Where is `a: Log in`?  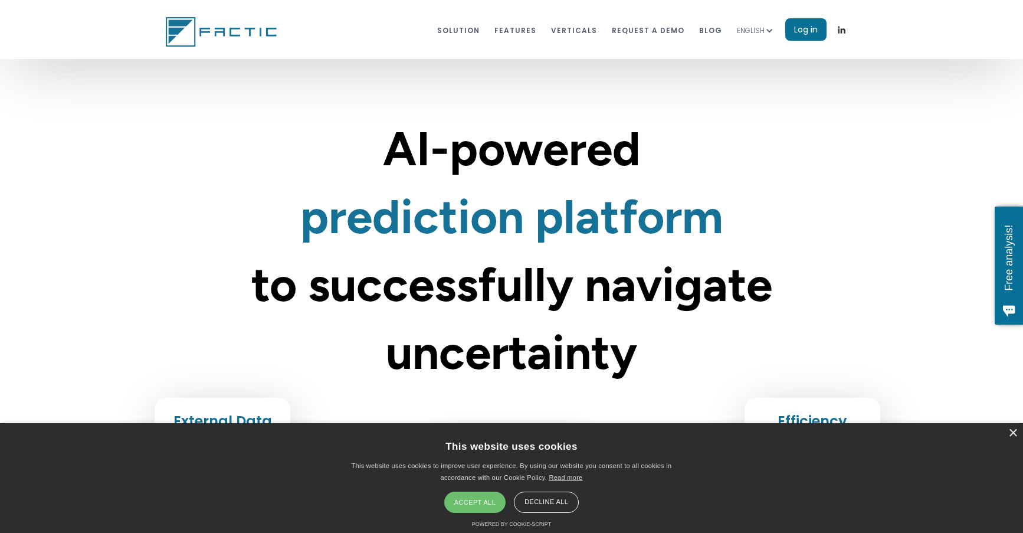 a: Log in is located at coordinates (806, 30).